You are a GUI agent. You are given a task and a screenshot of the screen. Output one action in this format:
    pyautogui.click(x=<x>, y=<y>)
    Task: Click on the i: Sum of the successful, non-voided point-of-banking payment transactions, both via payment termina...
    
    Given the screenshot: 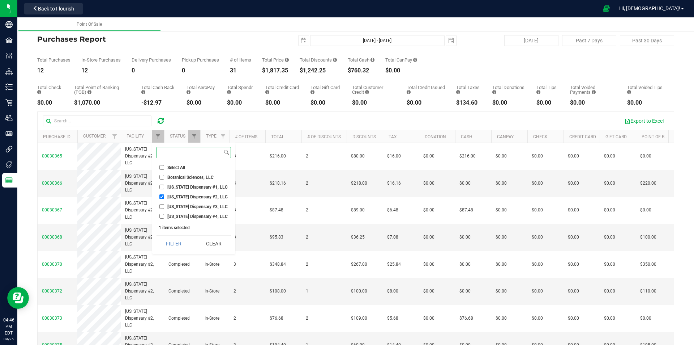 What is the action you would take?
    pyautogui.click(x=89, y=92)
    